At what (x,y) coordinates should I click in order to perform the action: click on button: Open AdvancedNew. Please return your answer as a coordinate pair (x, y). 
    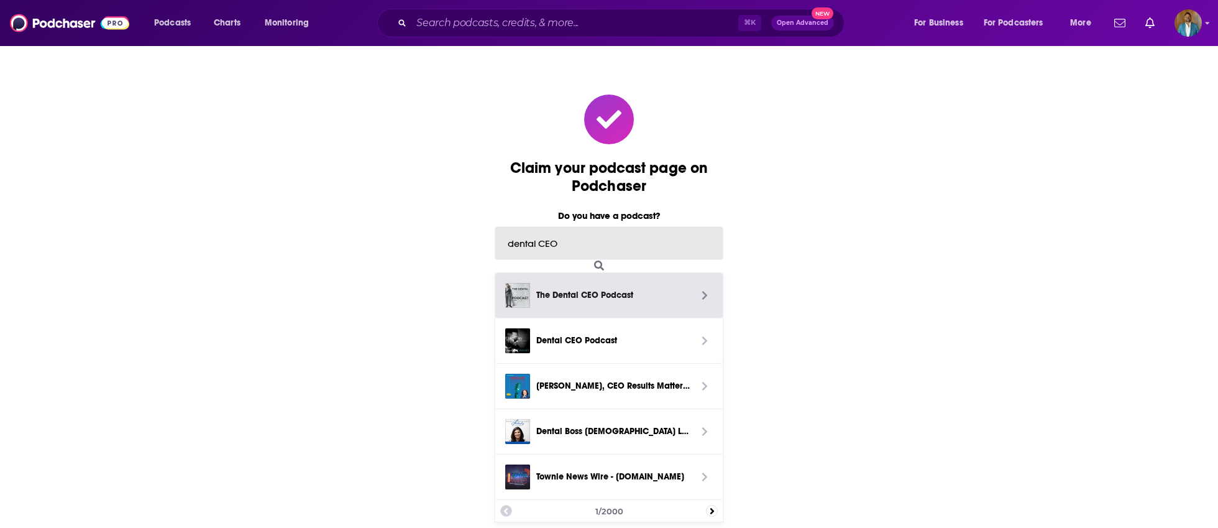
    Looking at the image, I should click on (802, 23).